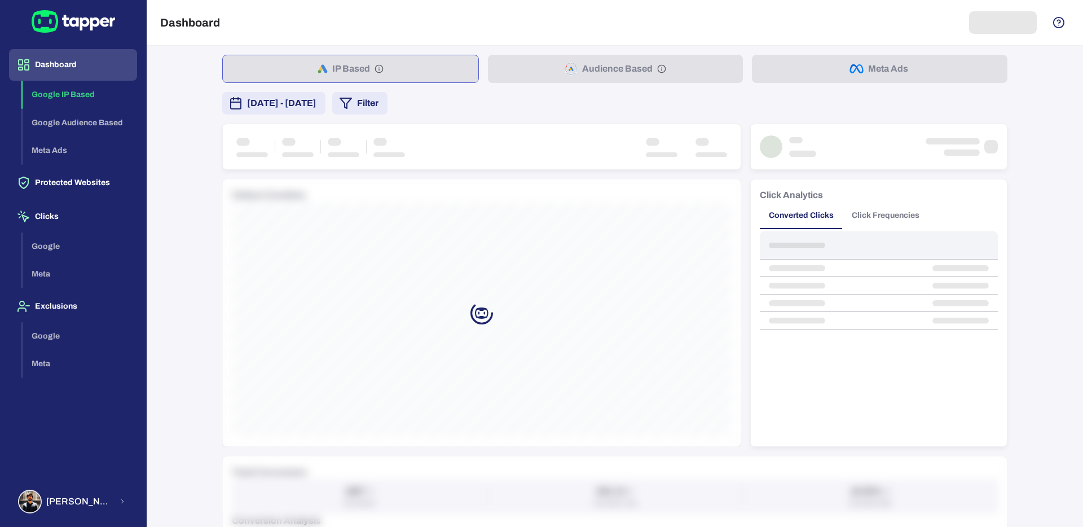  Describe the element at coordinates (73, 305) in the screenshot. I see `a: Exclusions` at that location.